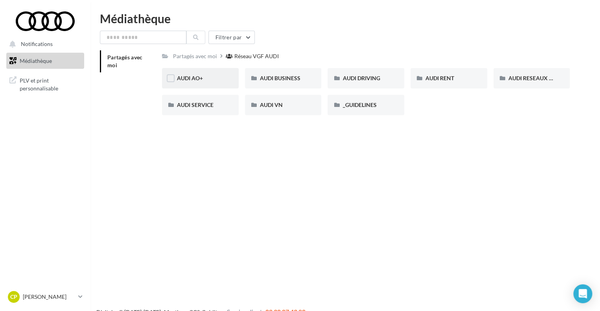 Image resolution: width=600 pixels, height=311 pixels. Describe the element at coordinates (125, 61) in the screenshot. I see `span: Partagés avec moi` at that location.